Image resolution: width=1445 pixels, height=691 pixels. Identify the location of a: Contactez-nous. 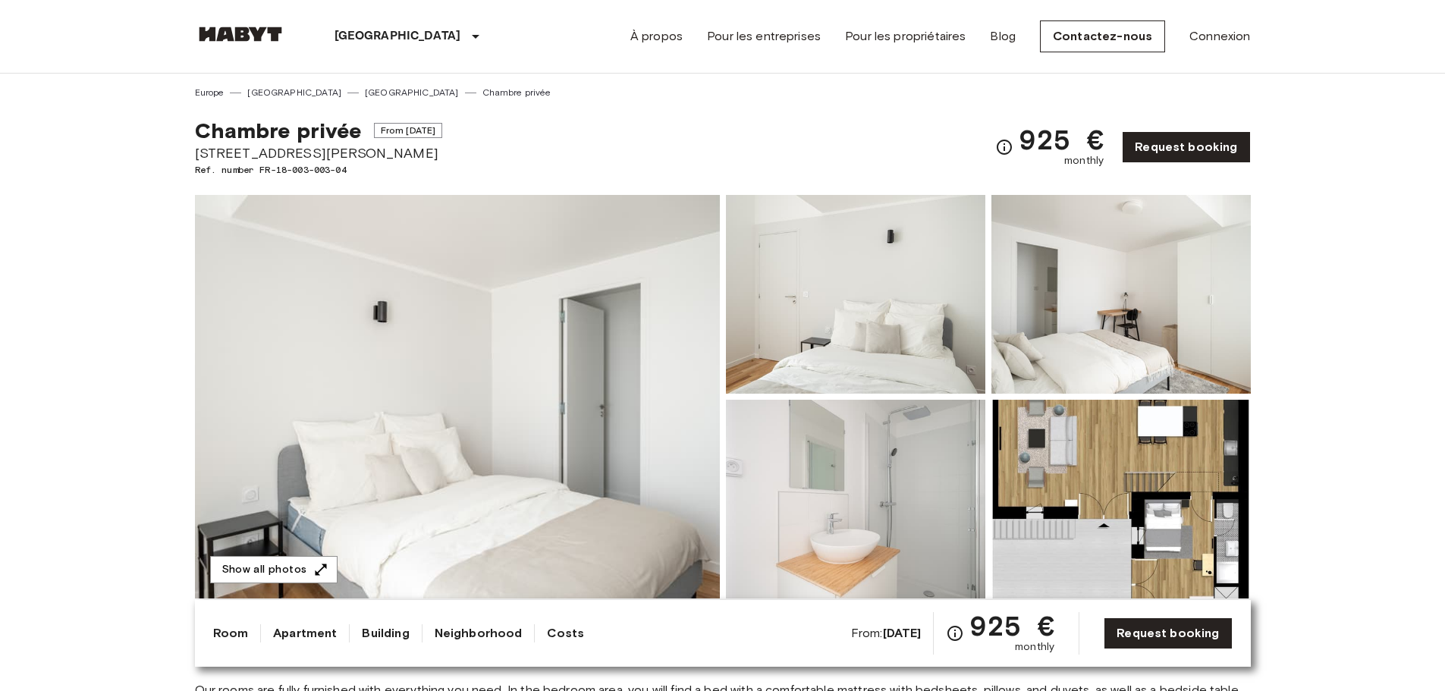
(1102, 36).